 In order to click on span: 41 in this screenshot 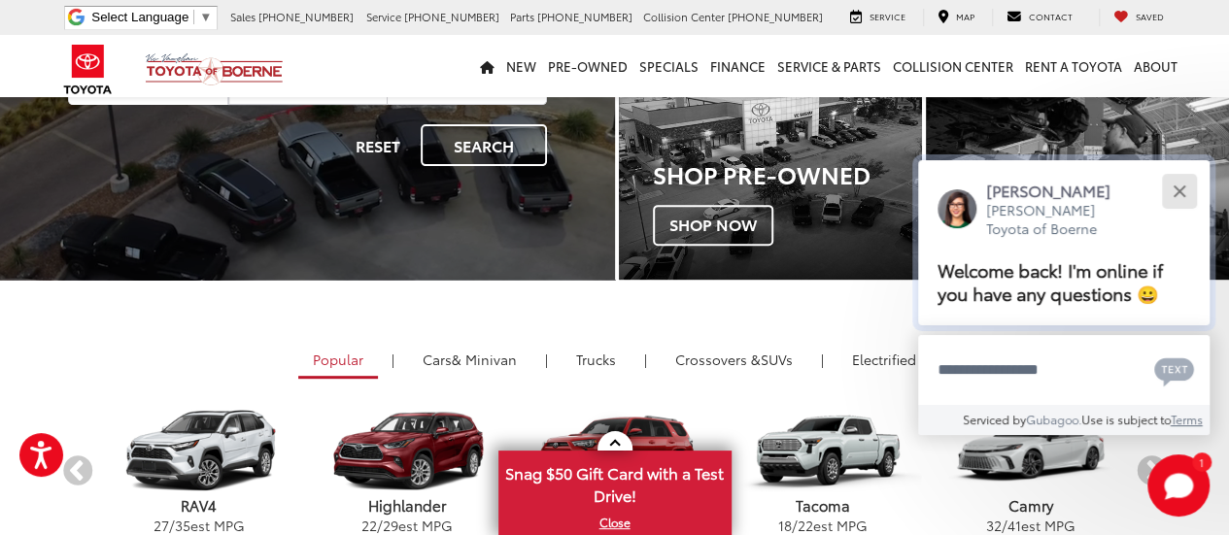, I will do `click(1014, 525)`.